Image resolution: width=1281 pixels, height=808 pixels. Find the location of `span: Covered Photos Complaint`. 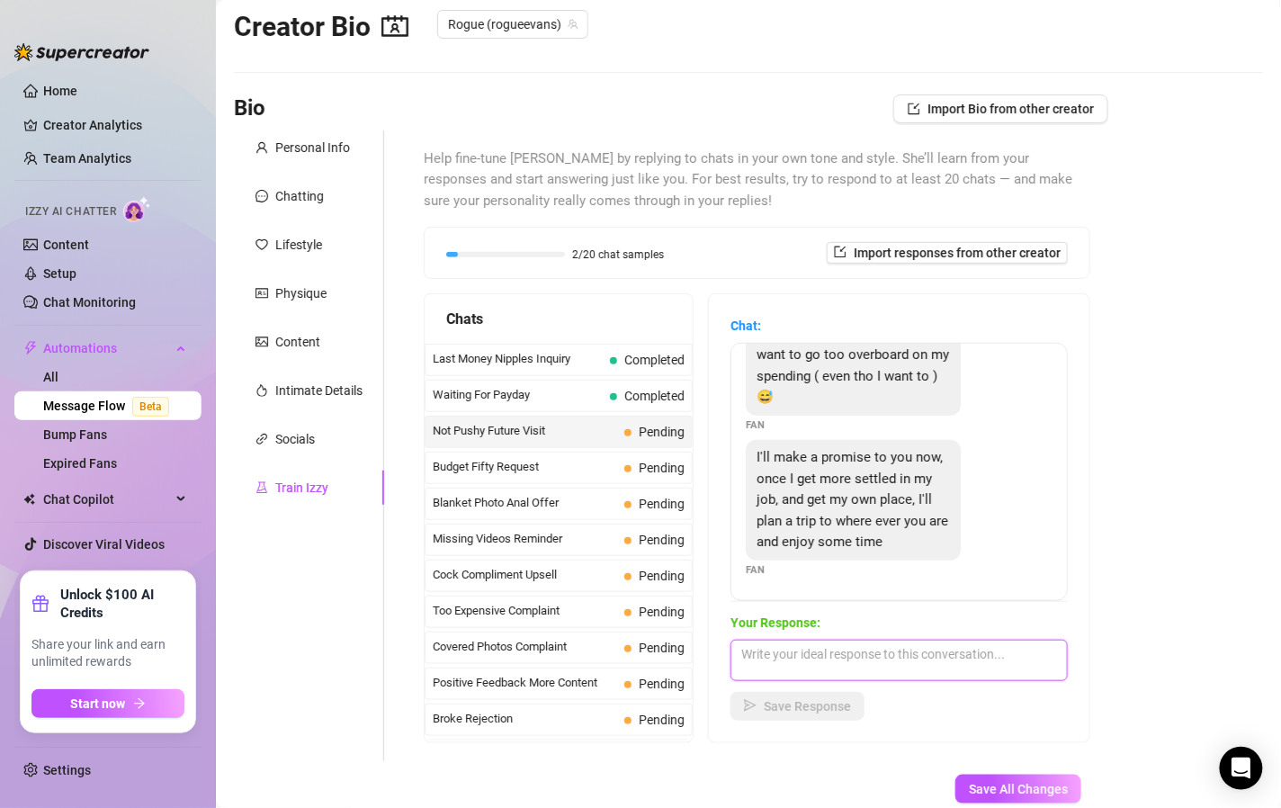

span: Covered Photos Complaint is located at coordinates (524, 647).